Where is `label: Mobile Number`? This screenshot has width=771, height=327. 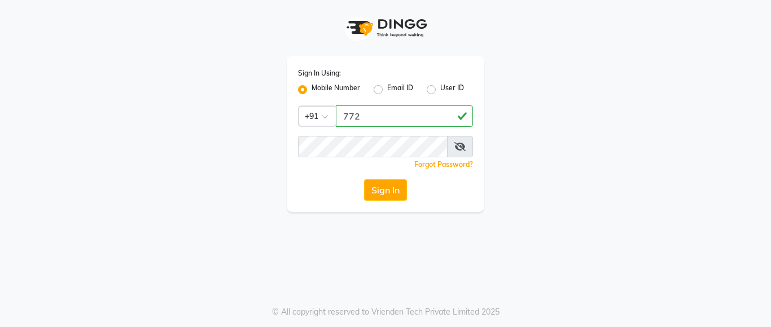
label: Mobile Number is located at coordinates (336, 90).